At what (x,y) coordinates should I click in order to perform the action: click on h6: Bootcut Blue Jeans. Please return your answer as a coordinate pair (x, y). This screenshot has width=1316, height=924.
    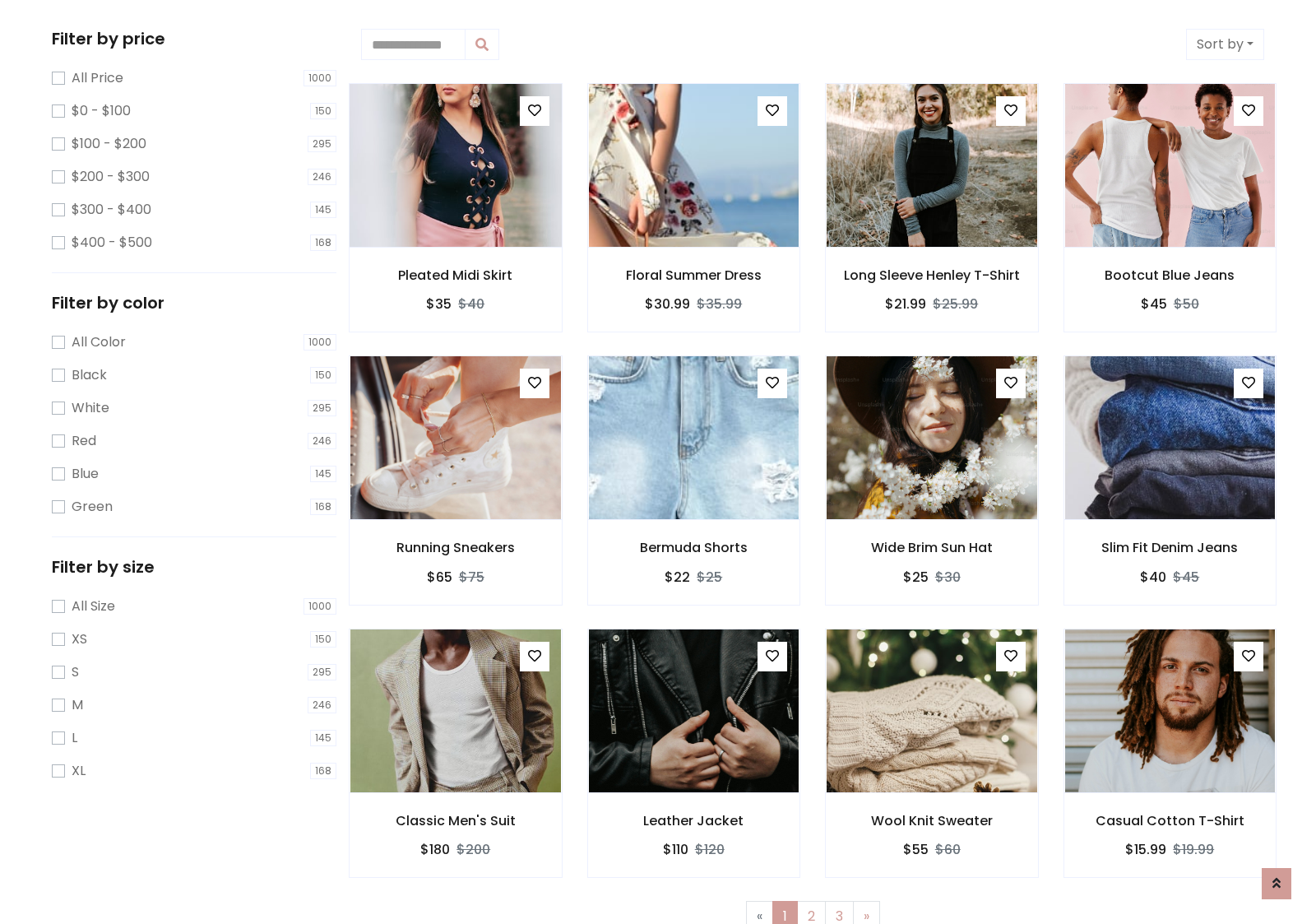
    Looking at the image, I should click on (1170, 275).